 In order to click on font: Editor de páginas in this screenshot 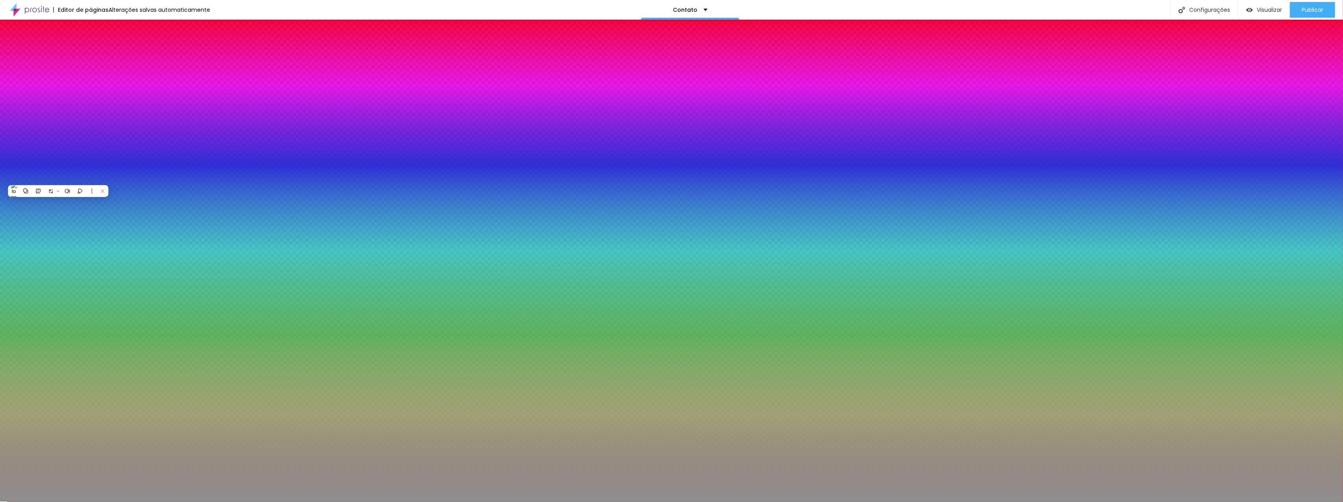, I will do `click(83, 10)`.